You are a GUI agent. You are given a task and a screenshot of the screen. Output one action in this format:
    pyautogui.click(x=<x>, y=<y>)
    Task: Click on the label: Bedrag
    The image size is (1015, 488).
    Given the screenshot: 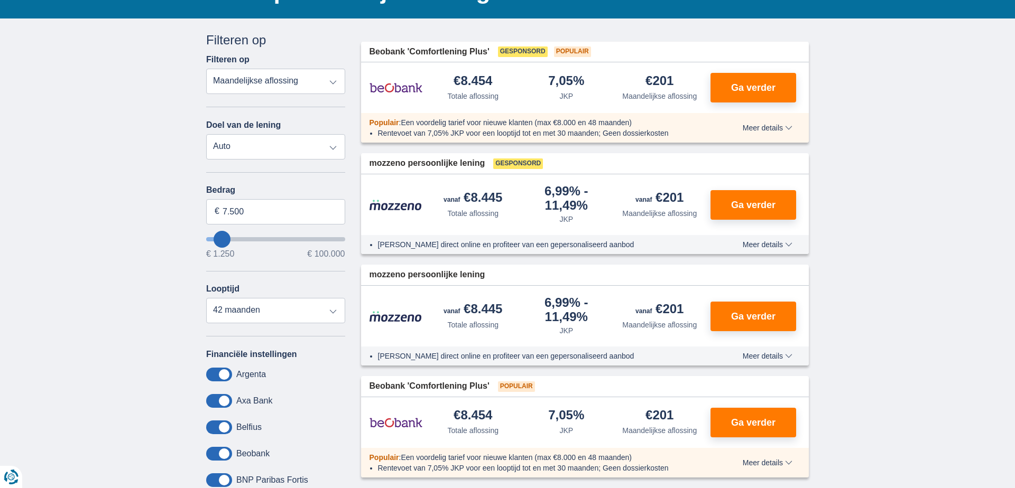 What is the action you would take?
    pyautogui.click(x=275, y=190)
    